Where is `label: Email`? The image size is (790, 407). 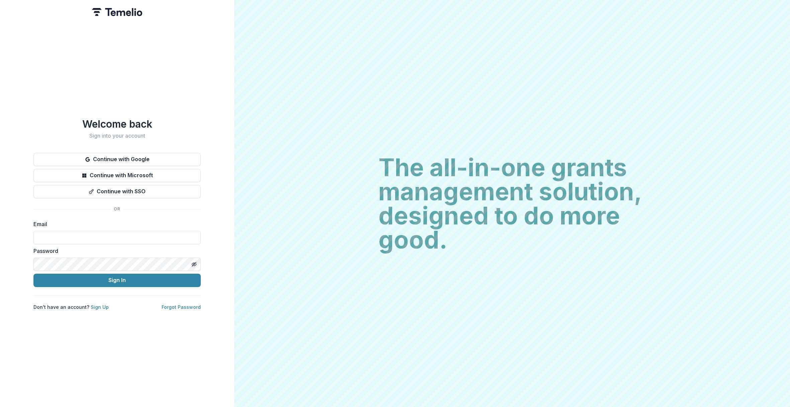
label: Email is located at coordinates (115, 224).